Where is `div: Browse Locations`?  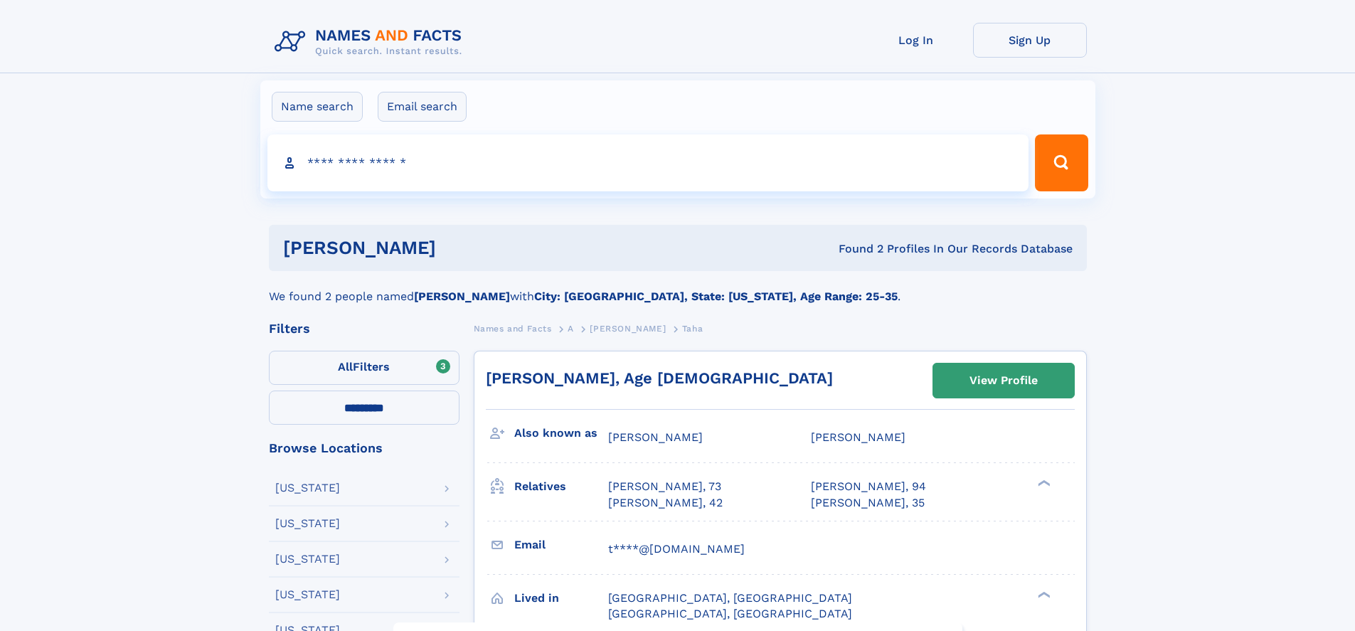 div: Browse Locations is located at coordinates (364, 448).